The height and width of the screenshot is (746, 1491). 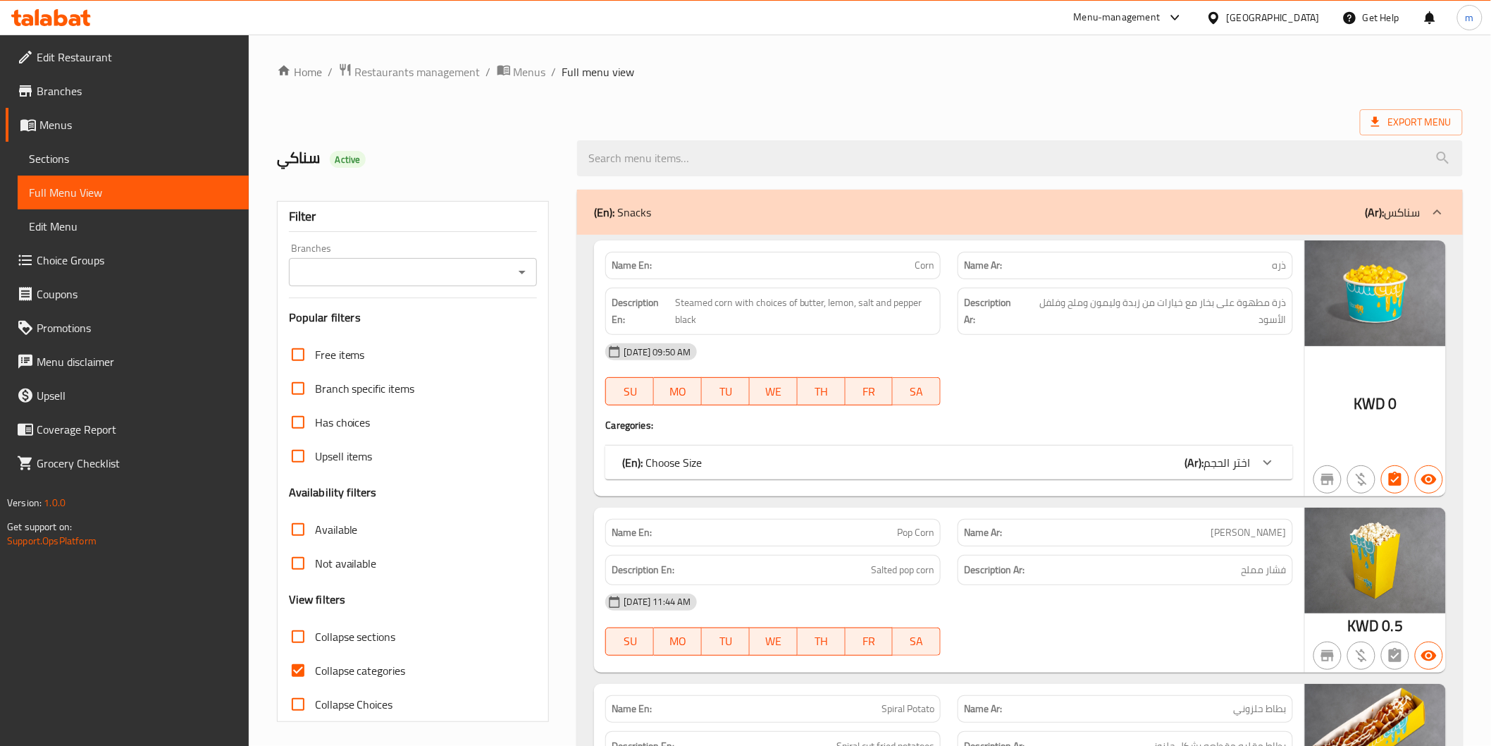 I want to click on span: Edit Menu, so click(x=133, y=226).